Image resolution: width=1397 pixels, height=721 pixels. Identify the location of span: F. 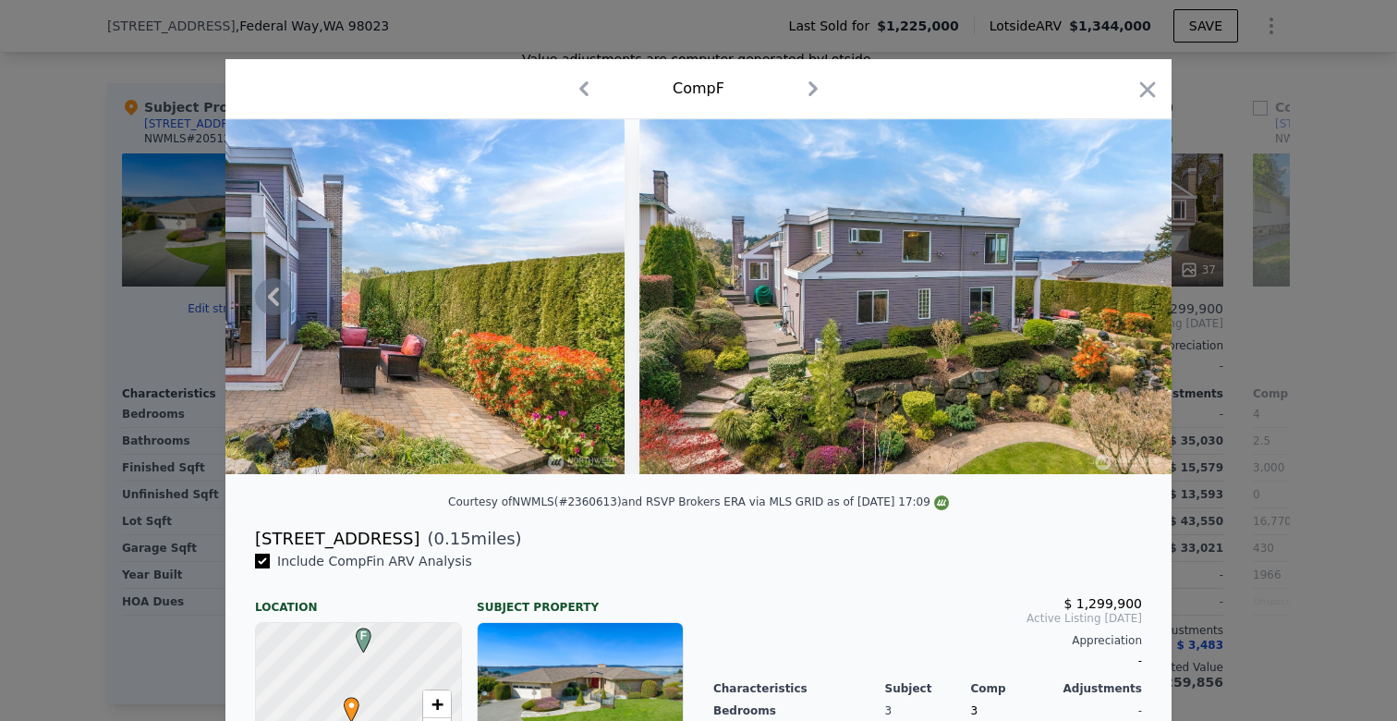
(363, 636).